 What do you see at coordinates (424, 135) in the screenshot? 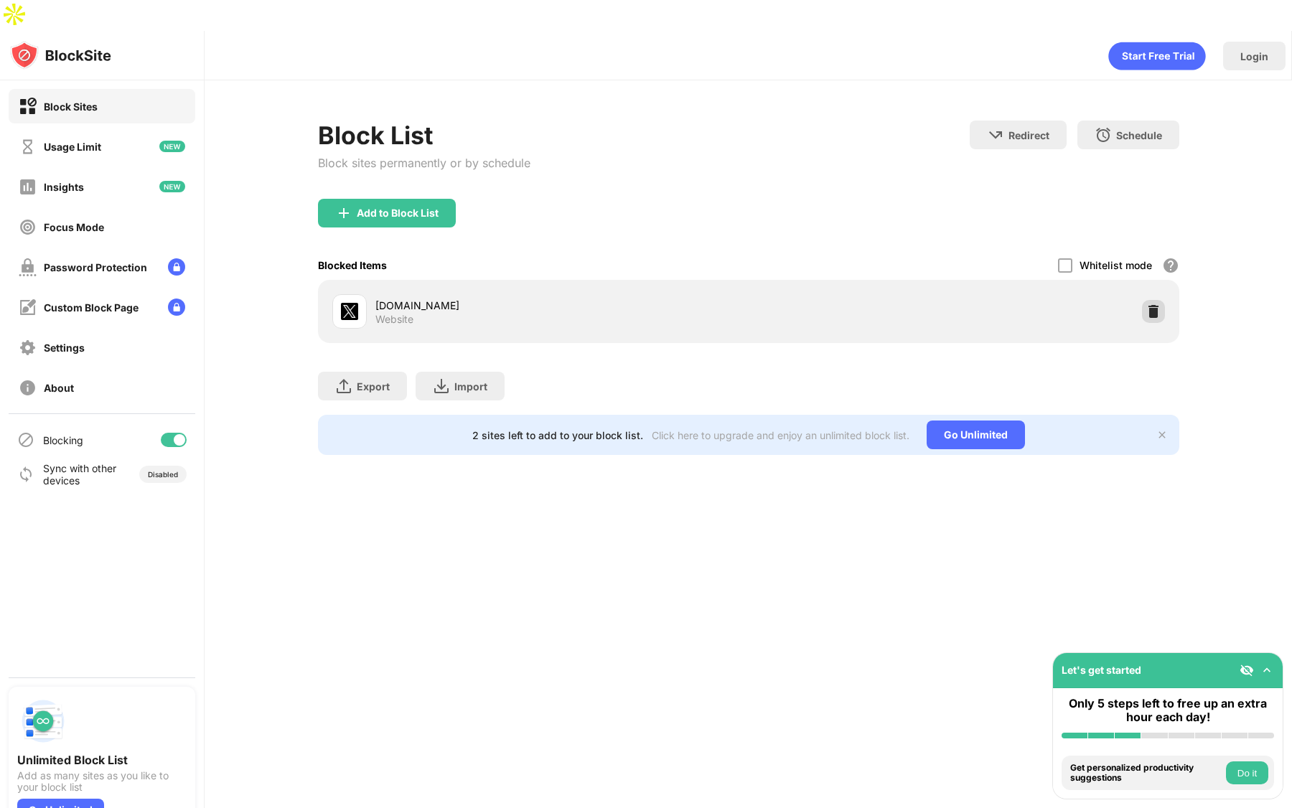
I see `div: Block List` at bounding box center [424, 135].